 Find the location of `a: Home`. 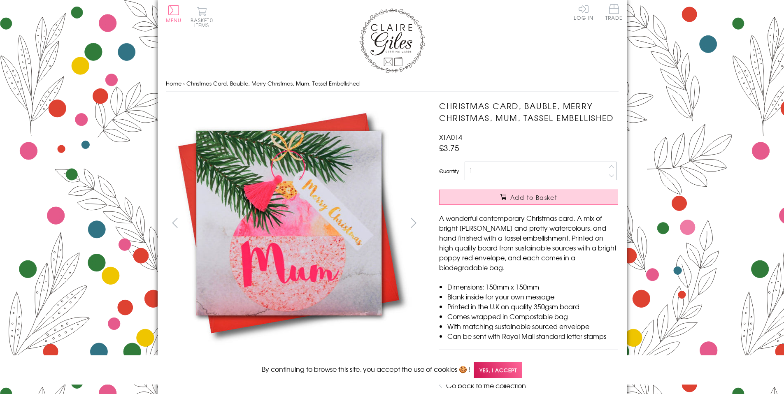

a: Home is located at coordinates (174, 83).